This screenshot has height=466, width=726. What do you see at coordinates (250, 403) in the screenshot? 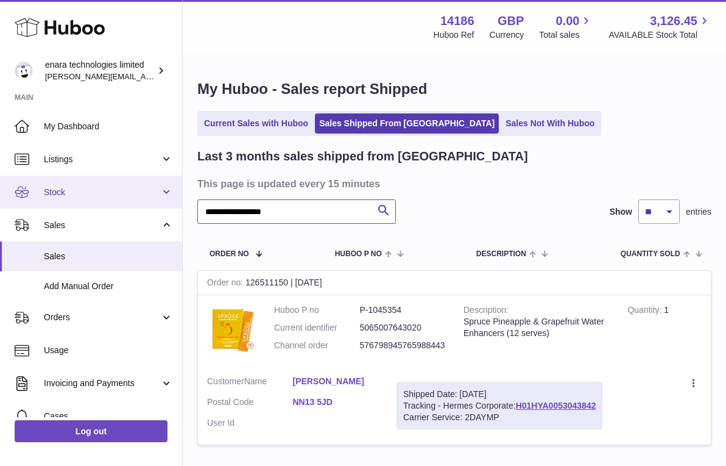
I see `dt: Postal Code` at bounding box center [250, 403].